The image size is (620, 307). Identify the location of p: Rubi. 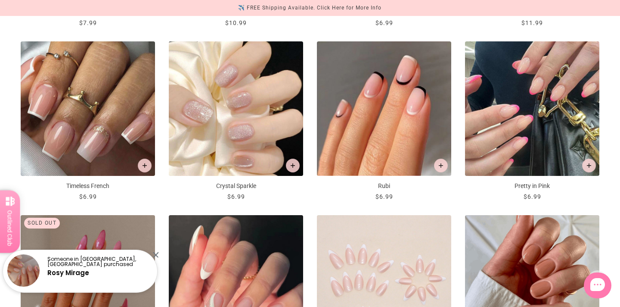
(384, 186).